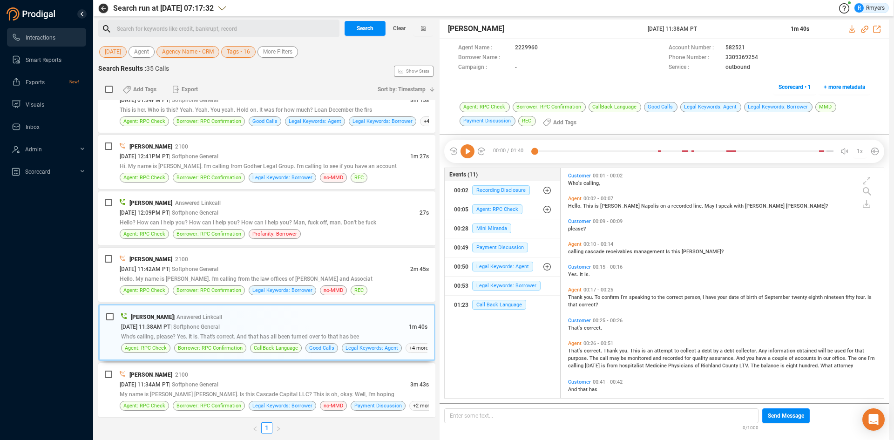  I want to click on div: Rmyers, so click(870, 8).